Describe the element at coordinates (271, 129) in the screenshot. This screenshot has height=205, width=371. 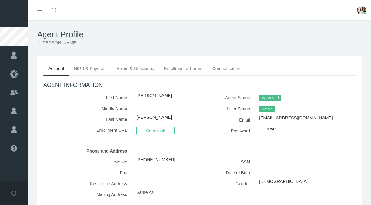
I see `a: reset` at that location.